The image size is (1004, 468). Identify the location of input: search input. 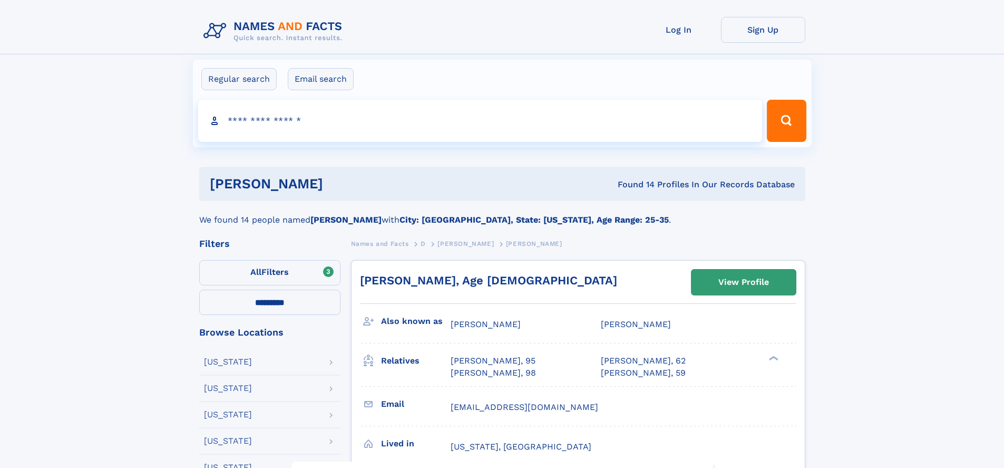
(480, 121).